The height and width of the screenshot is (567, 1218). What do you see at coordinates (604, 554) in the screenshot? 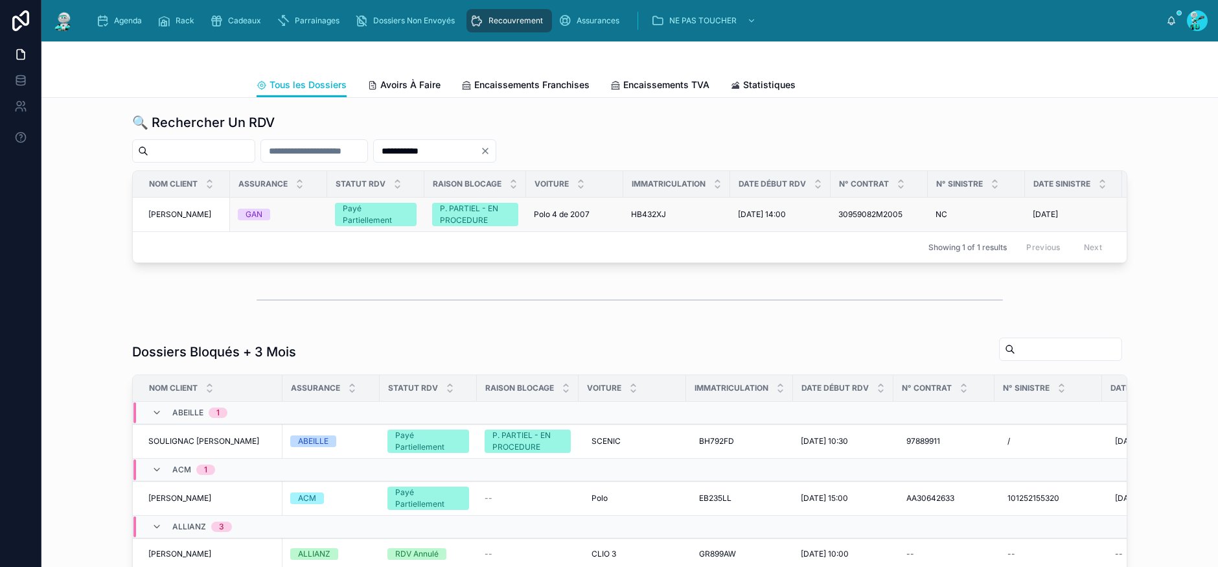
I see `span: CLIO 3` at bounding box center [604, 554].